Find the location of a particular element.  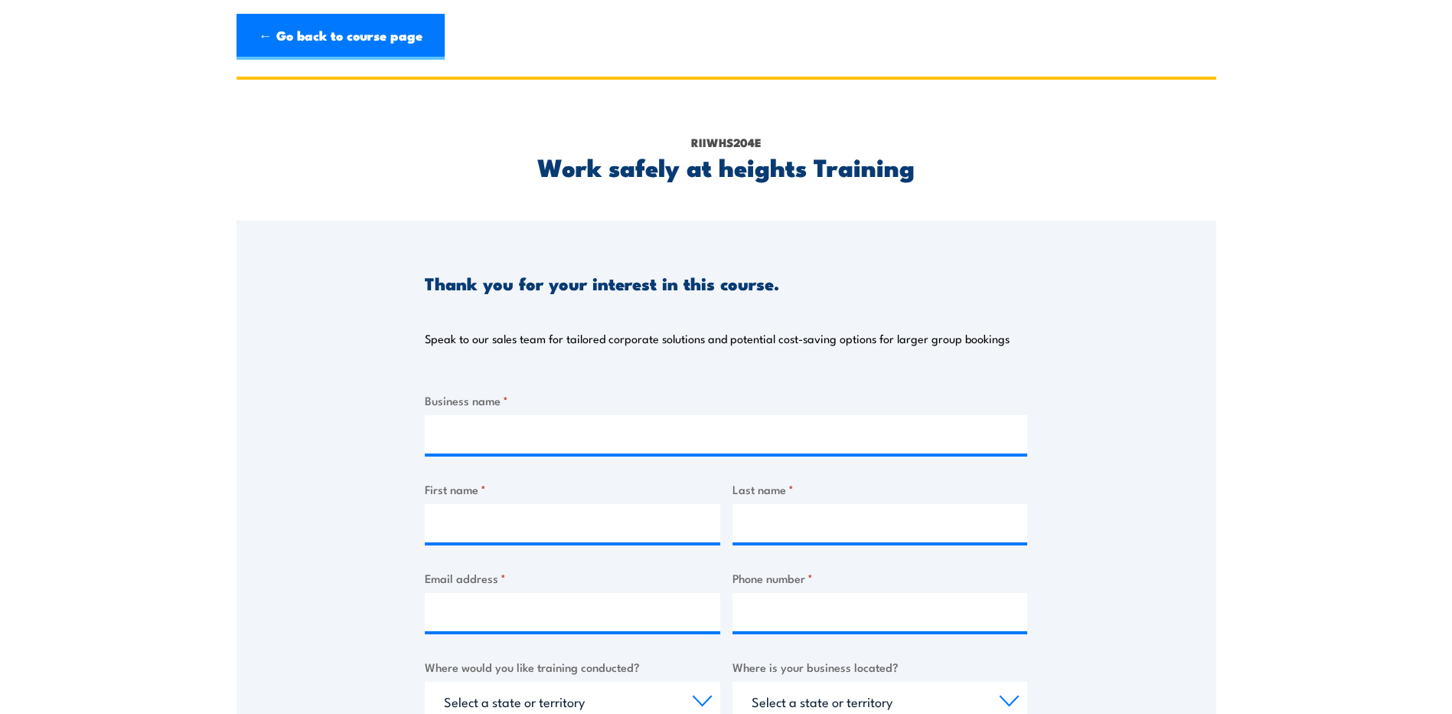

label: Phone number is located at coordinates (881, 577).